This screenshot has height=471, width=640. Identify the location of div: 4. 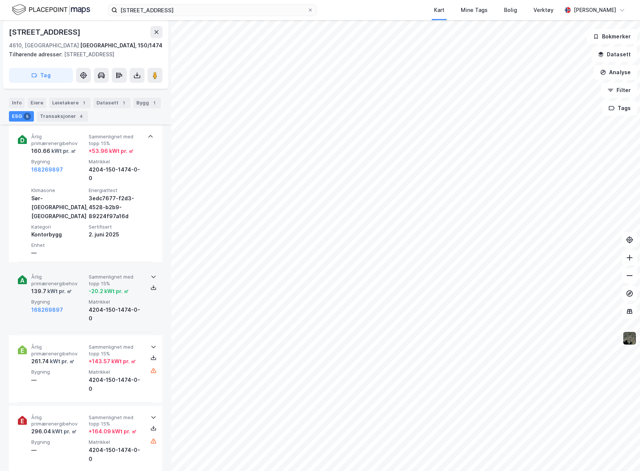
(81, 116).